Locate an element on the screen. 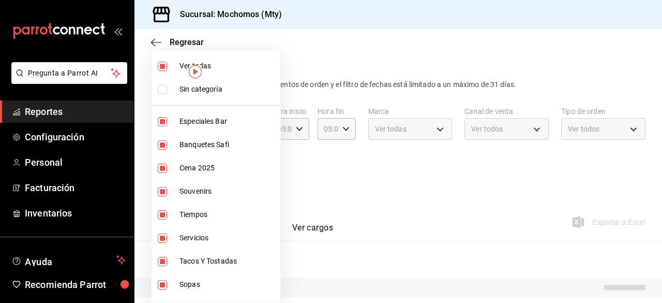 Image resolution: width=662 pixels, height=303 pixels. img: Tooltip marker is located at coordinates (195, 71).